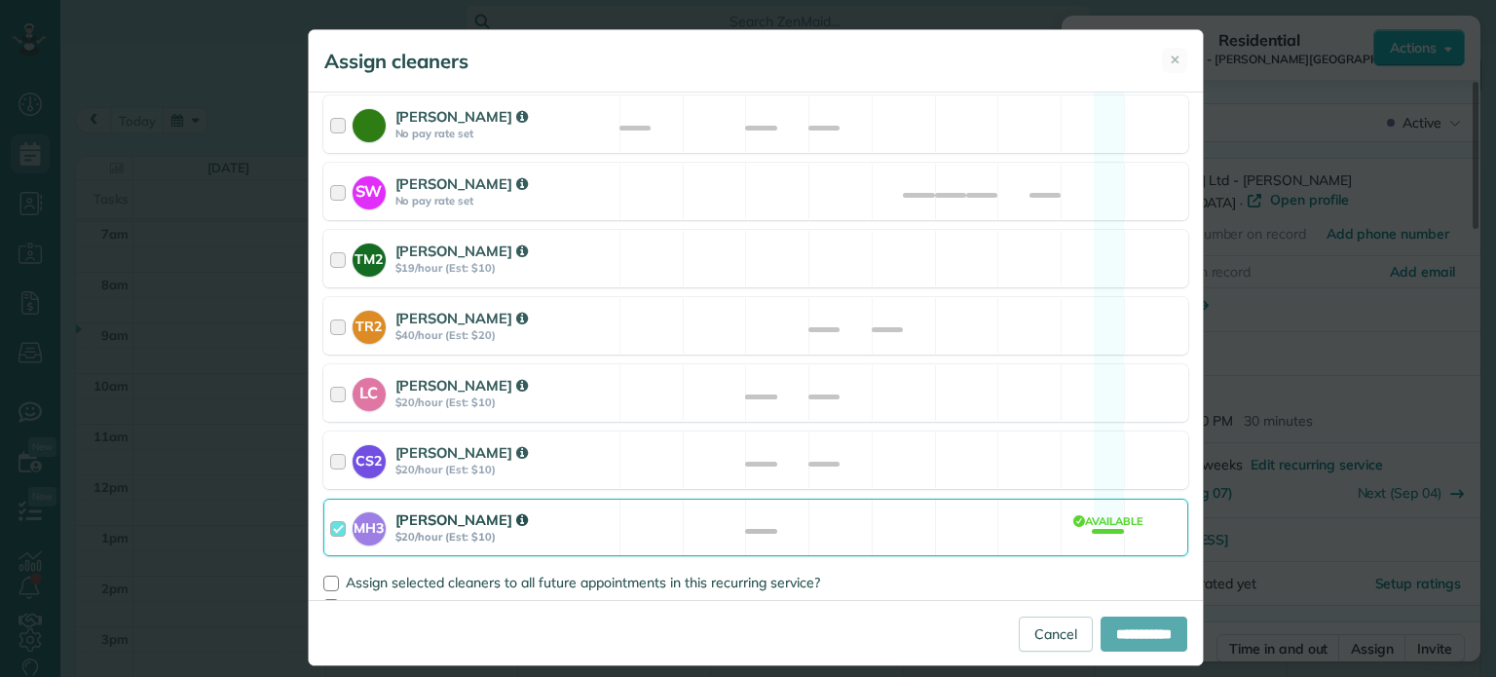 This screenshot has height=677, width=1496. I want to click on span: Automatically recalculate amount owed for this appointment?, so click(538, 606).